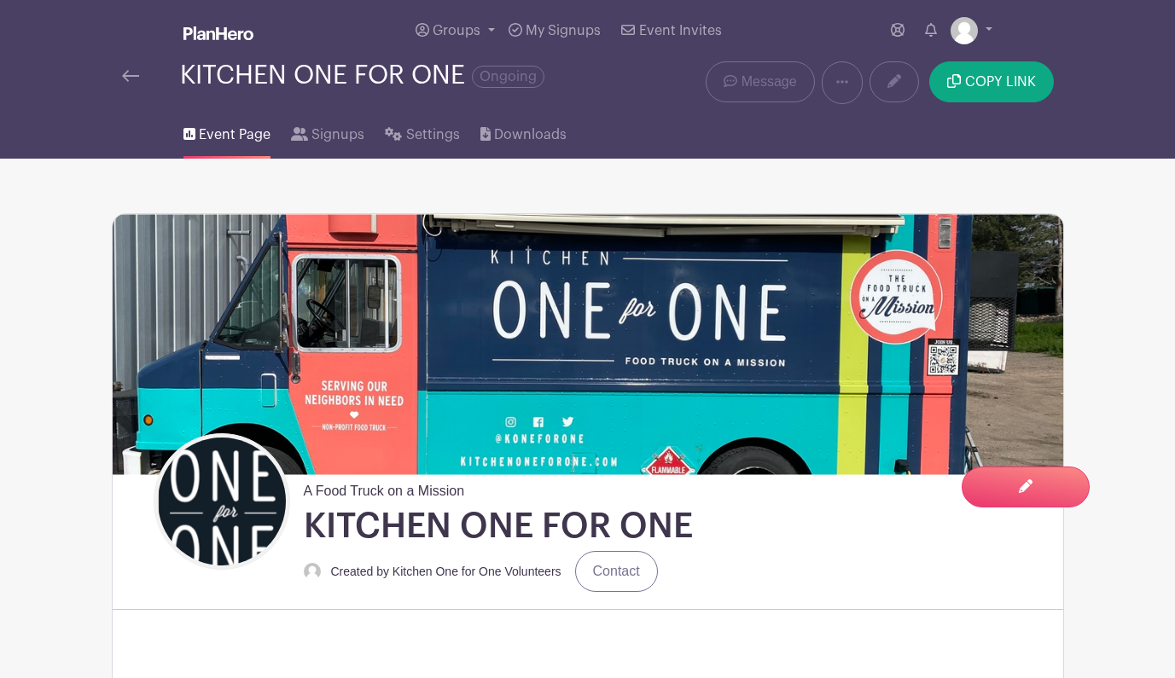 This screenshot has height=678, width=1175. I want to click on span: Event Page, so click(235, 135).